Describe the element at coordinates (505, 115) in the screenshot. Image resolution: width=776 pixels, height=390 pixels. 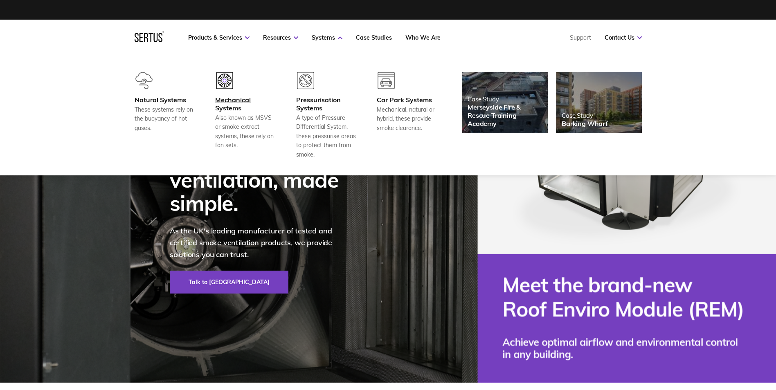
I see `div: Merseyside Fire & Rescue Training Academy` at that location.